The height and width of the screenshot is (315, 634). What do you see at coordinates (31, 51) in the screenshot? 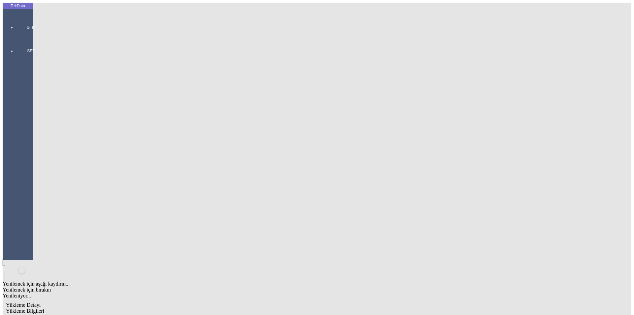
I see `span: SET` at bounding box center [31, 51].